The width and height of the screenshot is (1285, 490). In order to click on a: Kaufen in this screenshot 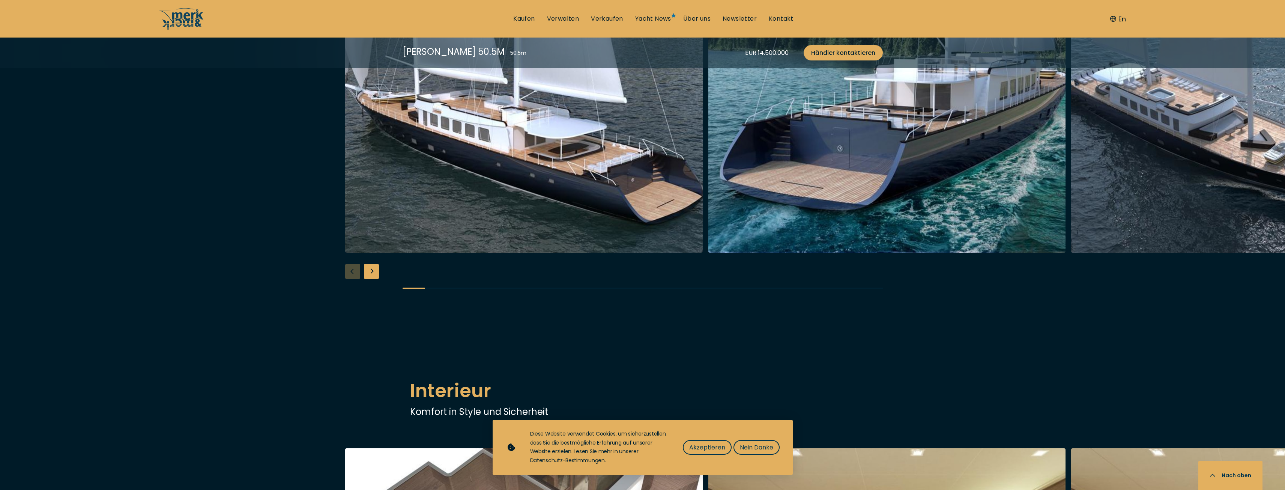, I will do `click(524, 19)`.